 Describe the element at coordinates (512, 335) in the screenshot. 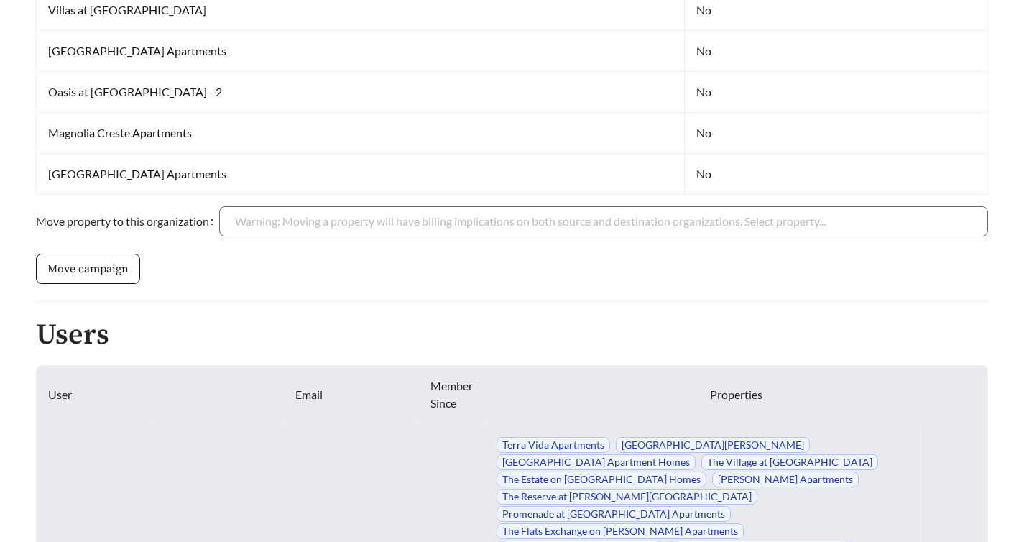

I see `h2: Users` at that location.